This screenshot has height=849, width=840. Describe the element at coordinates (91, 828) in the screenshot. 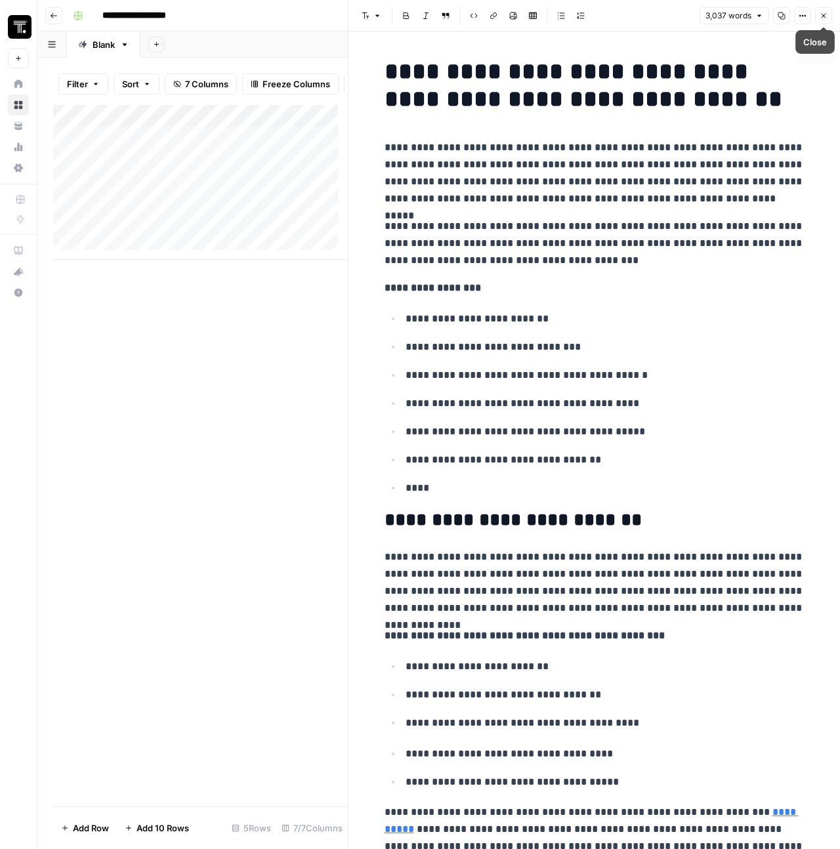

I see `span: Add Row` at that location.